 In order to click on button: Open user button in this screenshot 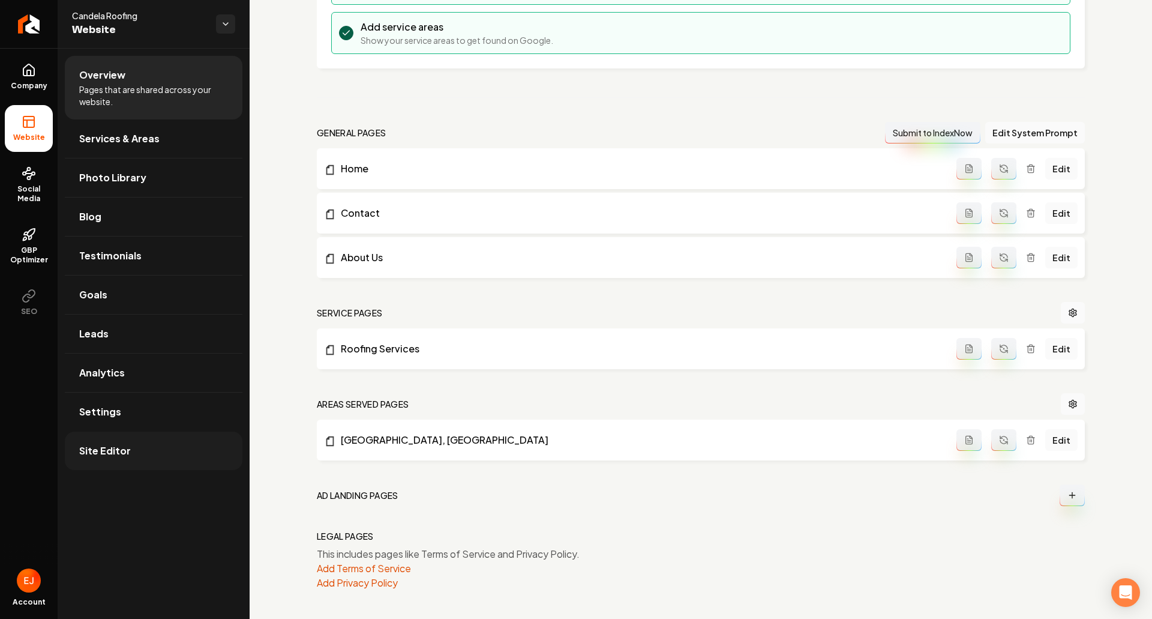, I will do `click(29, 580)`.